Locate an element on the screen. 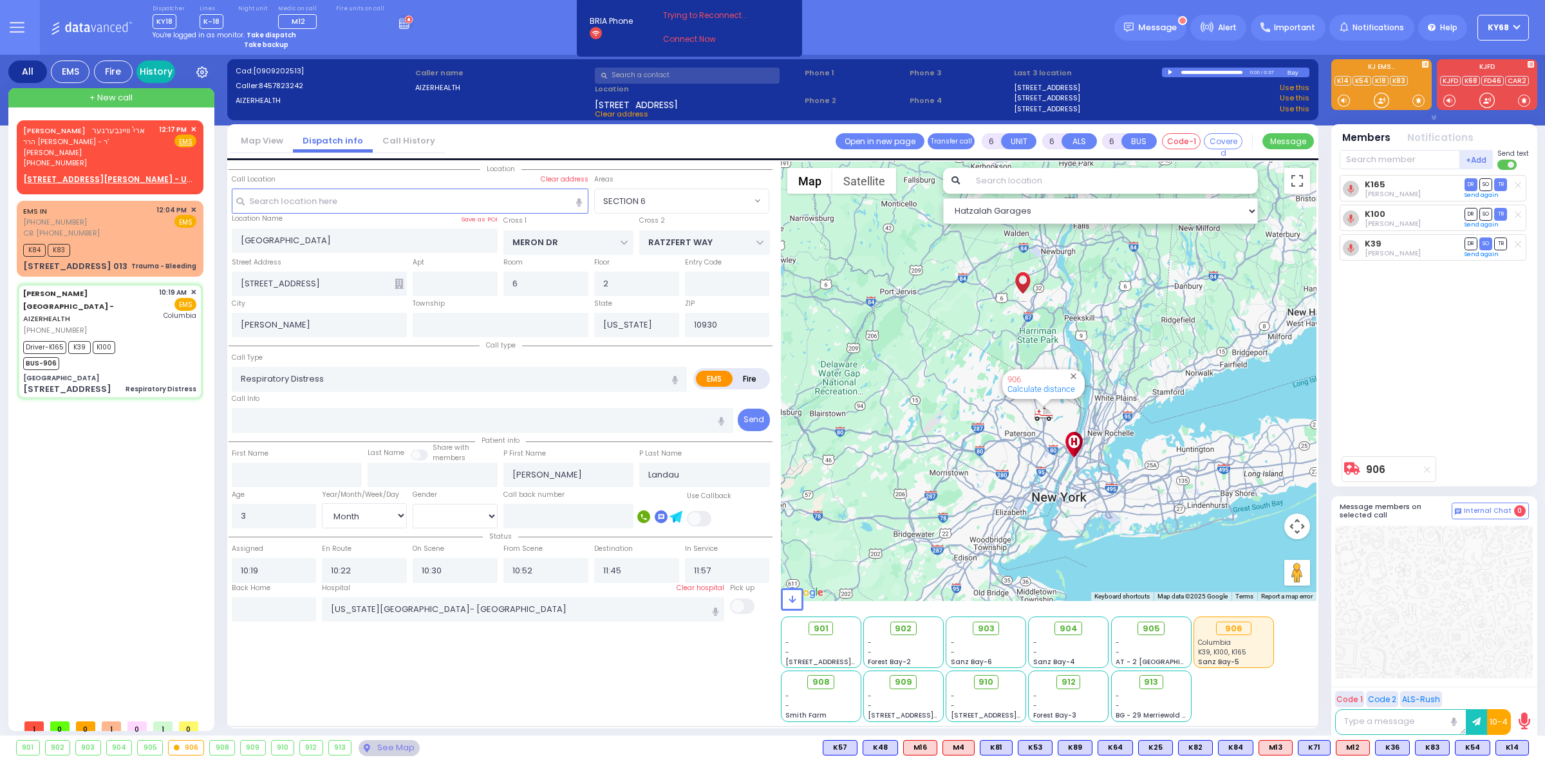 This screenshot has height=760, width=1545. button: BUS is located at coordinates (1139, 141).